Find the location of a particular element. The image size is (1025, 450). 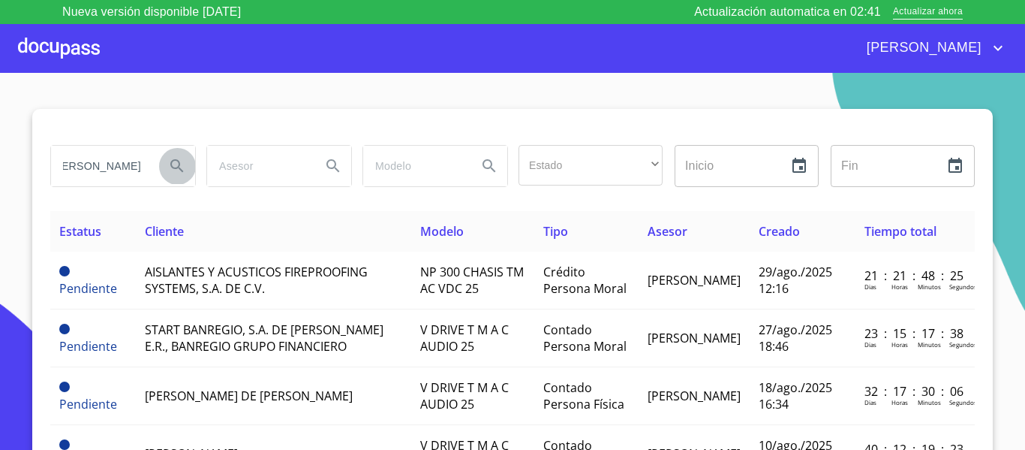

span: Tipo is located at coordinates (555, 231).